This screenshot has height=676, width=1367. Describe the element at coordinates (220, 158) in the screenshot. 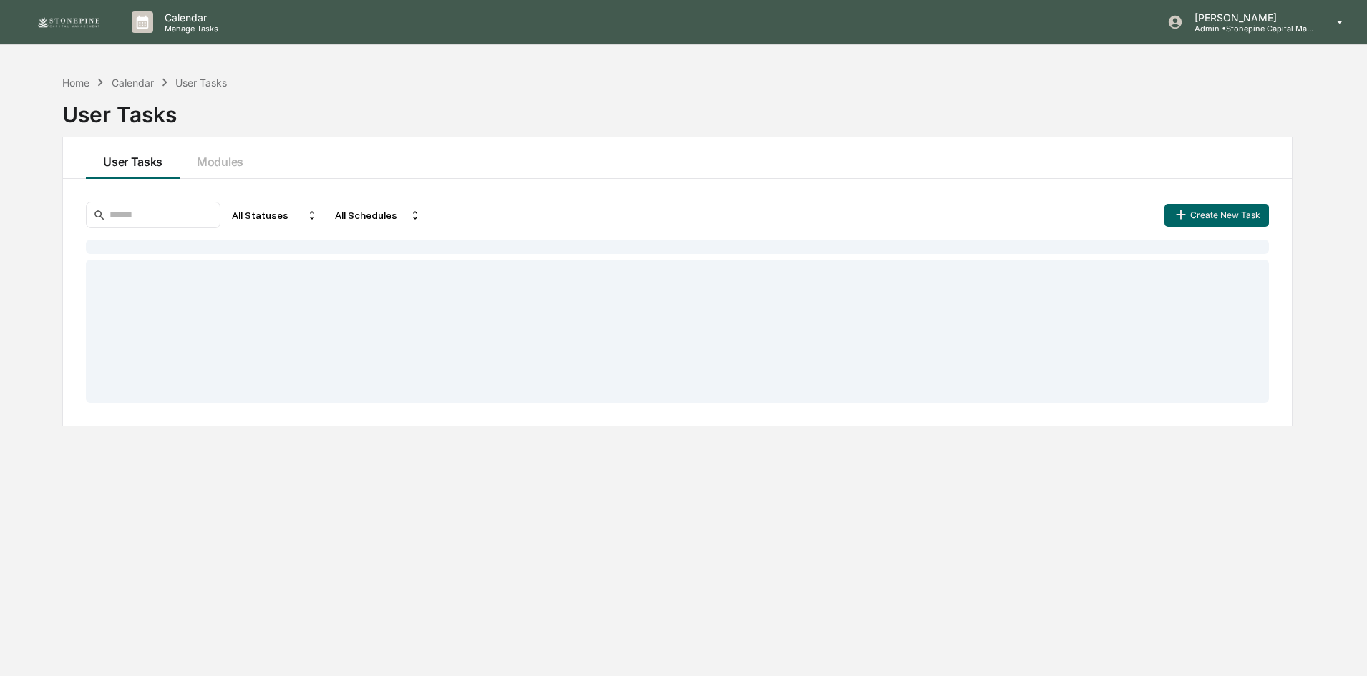

I see `button: Modules` at that location.